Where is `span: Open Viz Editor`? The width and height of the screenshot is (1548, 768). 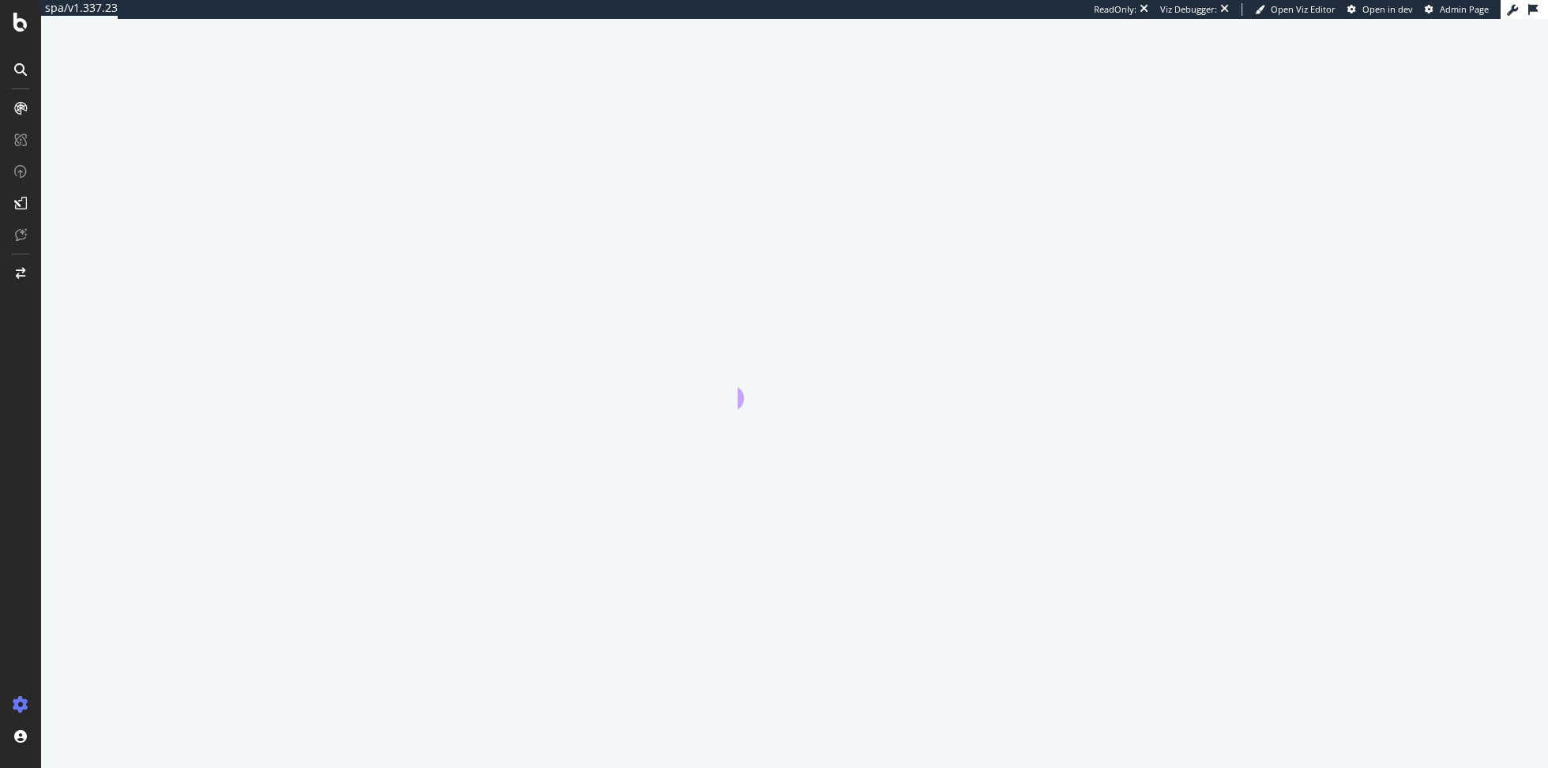 span: Open Viz Editor is located at coordinates (1303, 9).